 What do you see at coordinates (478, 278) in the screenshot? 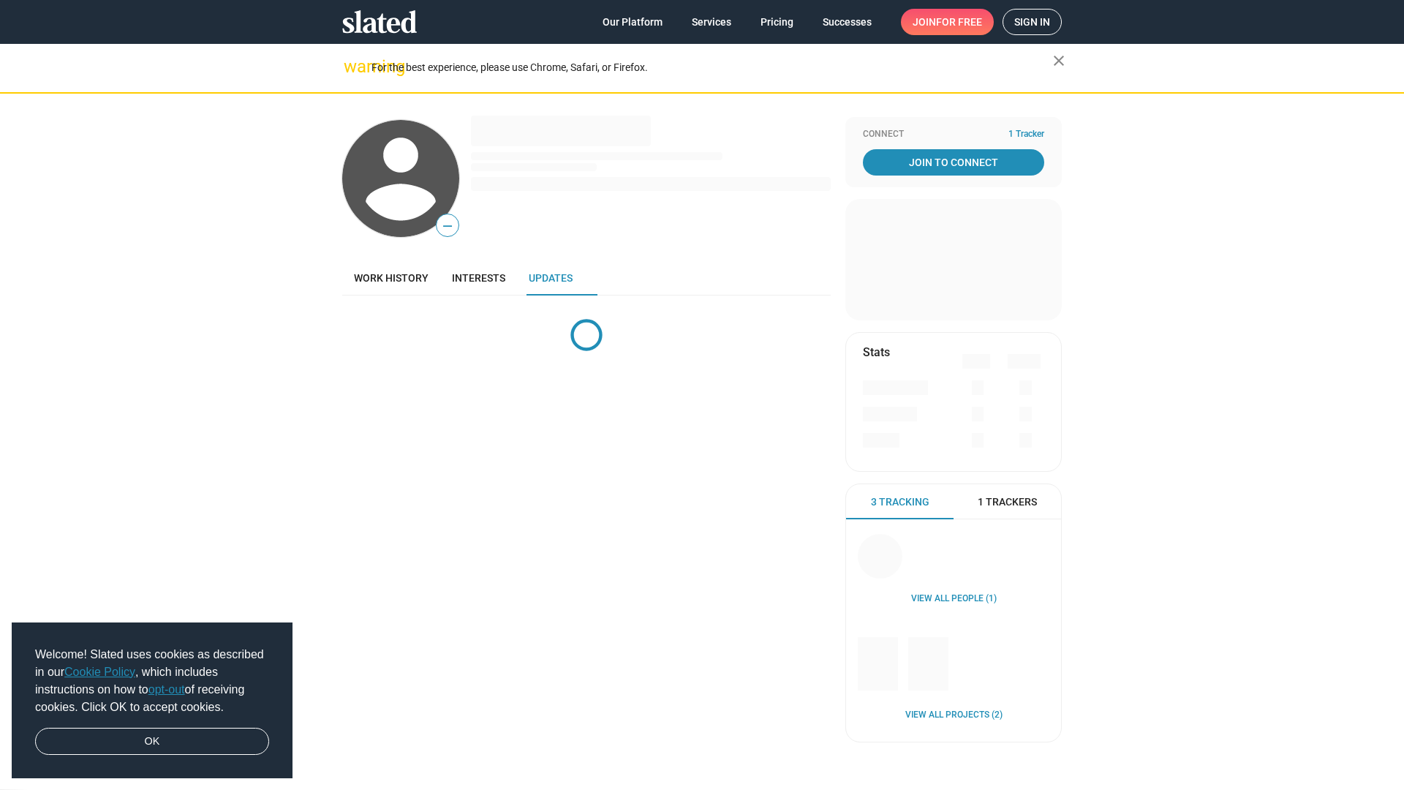
I see `a: Interests` at bounding box center [478, 278].